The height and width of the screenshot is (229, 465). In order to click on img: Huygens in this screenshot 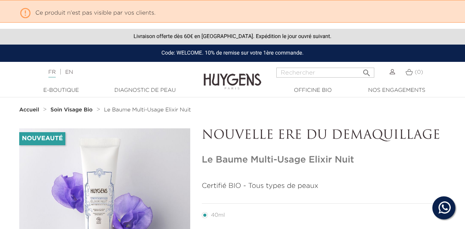, I will do `click(232, 76)`.